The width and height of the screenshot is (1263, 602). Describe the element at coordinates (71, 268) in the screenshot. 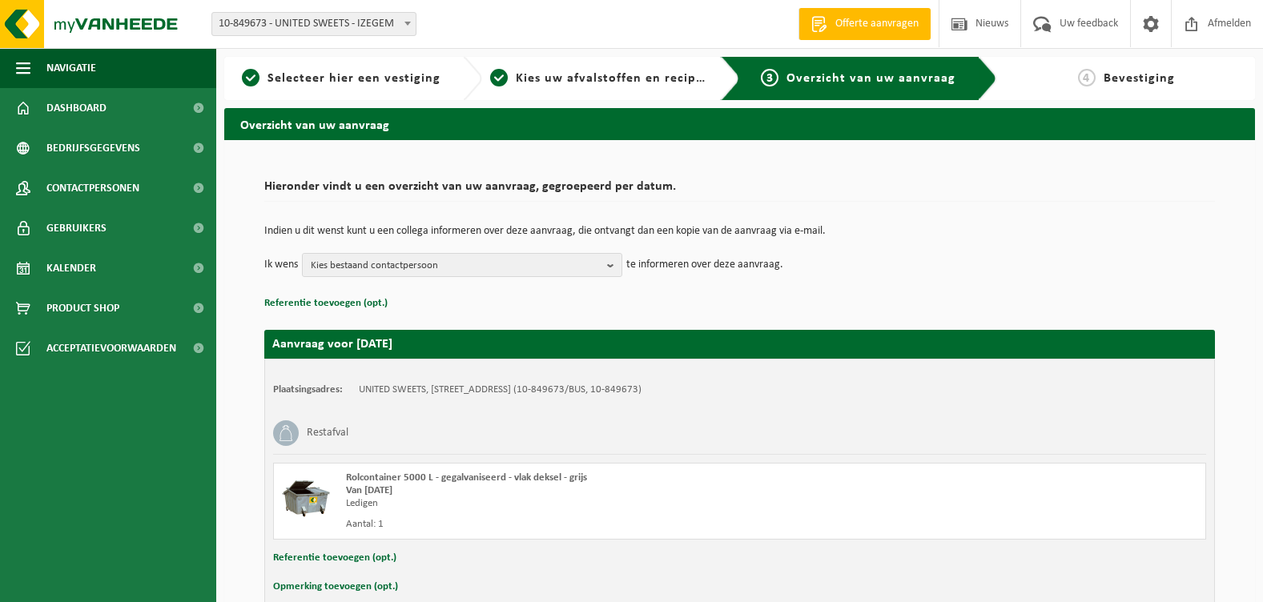

I see `span: Kalender` at that location.